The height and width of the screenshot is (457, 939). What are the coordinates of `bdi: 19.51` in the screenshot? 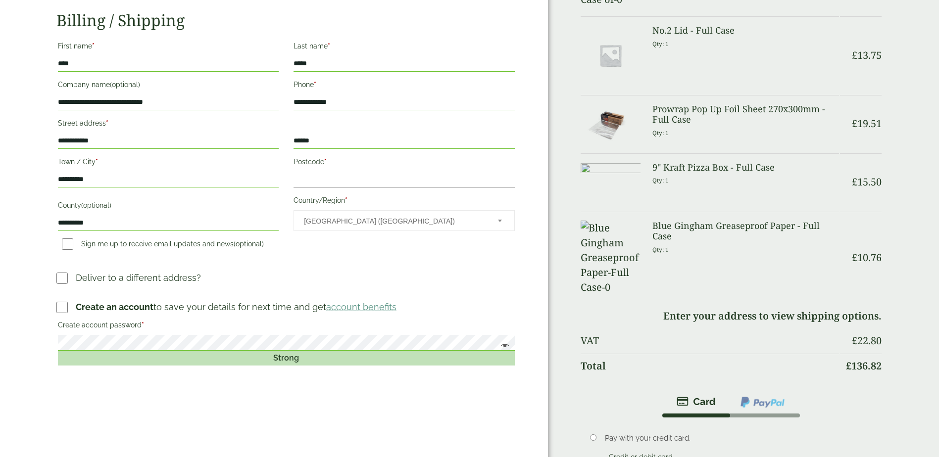 It's located at (866, 123).